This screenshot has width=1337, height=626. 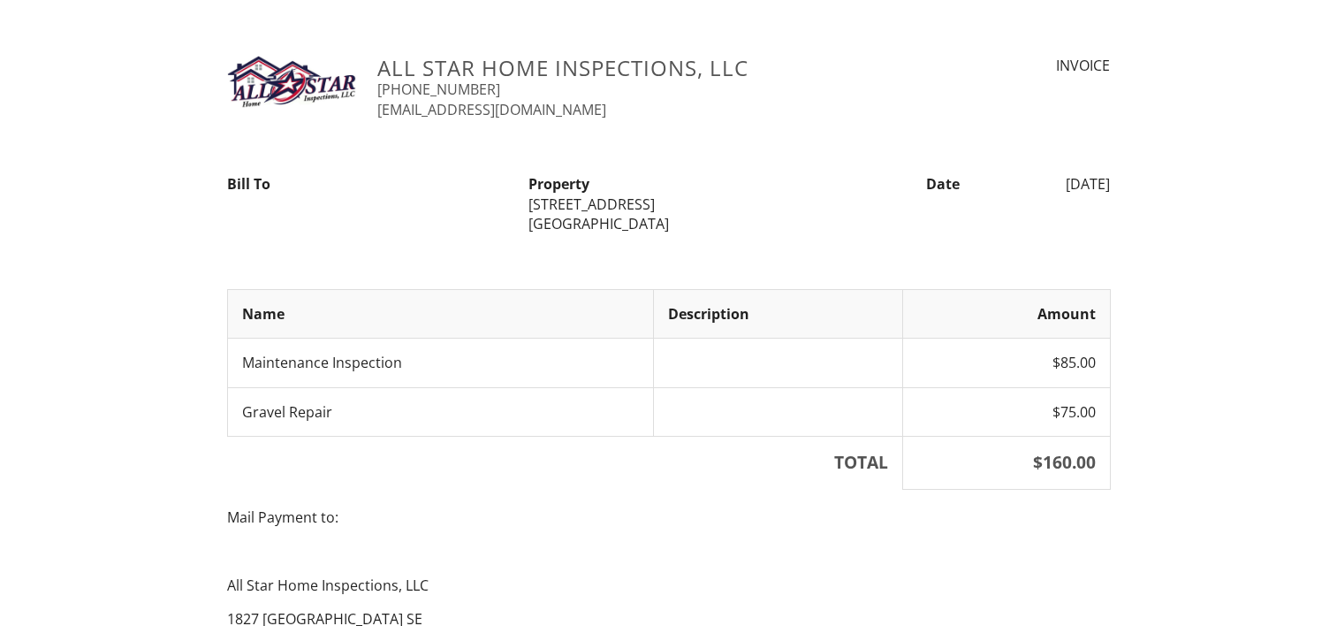 I want to click on td: $85.00, so click(x=1006, y=362).